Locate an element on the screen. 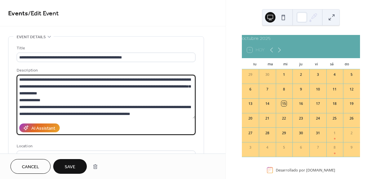  div: vi is located at coordinates (317, 64).